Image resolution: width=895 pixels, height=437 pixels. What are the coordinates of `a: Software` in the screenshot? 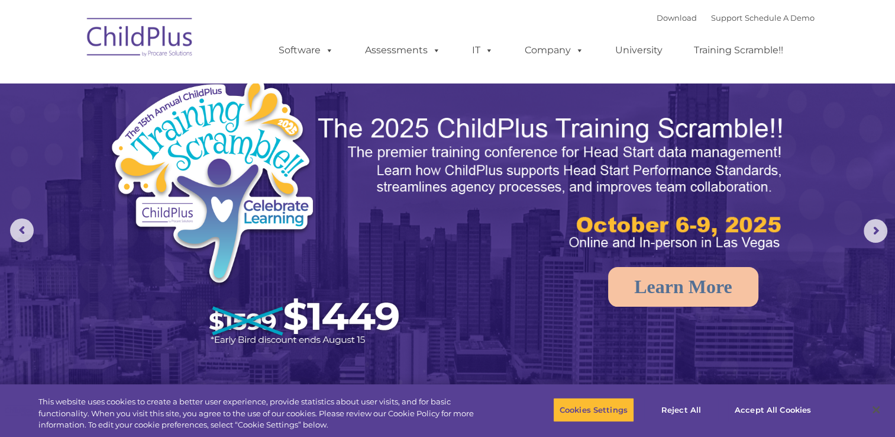 It's located at (306, 50).